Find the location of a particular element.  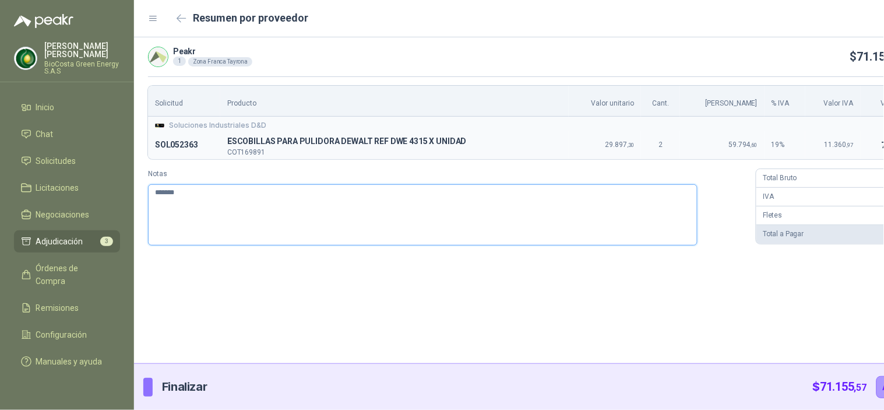

p: SOL052363 is located at coordinates (184, 145).